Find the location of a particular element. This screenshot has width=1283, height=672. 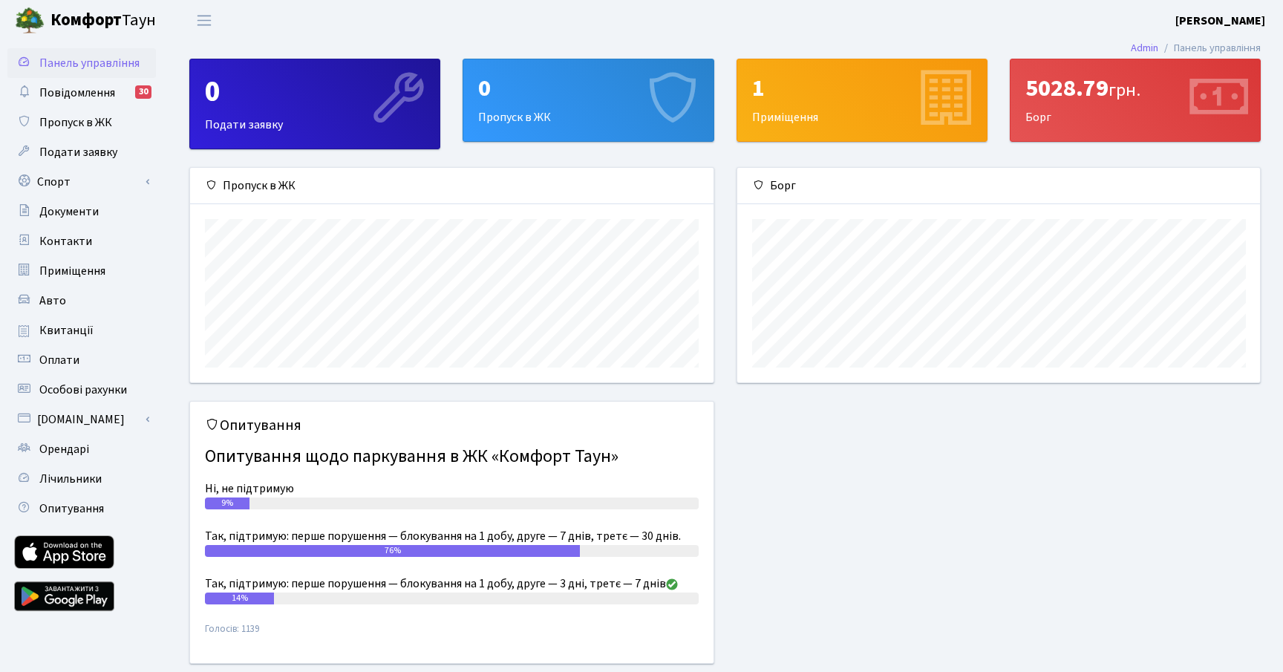

a: Орендарі is located at coordinates (82, 449).